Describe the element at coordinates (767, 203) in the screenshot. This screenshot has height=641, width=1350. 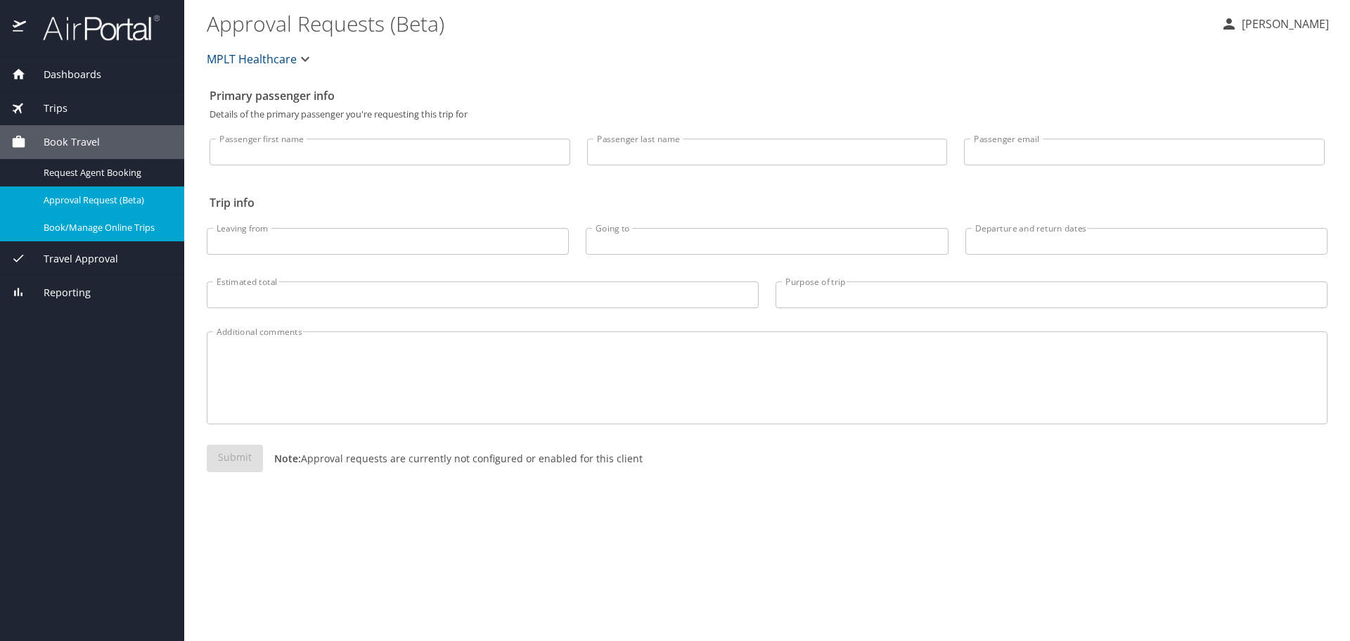
I see `h2: Trip info` at that location.